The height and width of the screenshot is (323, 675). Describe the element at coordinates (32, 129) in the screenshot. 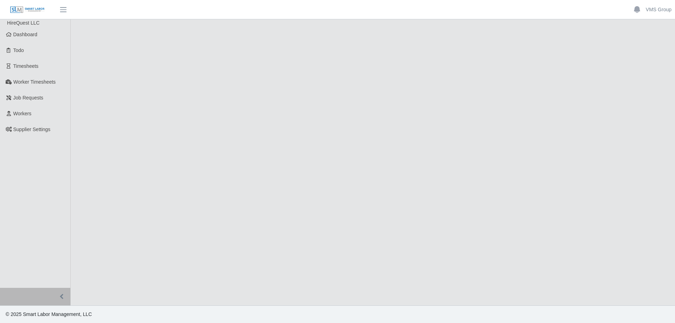

I see `span: Supplier Settings` at that location.